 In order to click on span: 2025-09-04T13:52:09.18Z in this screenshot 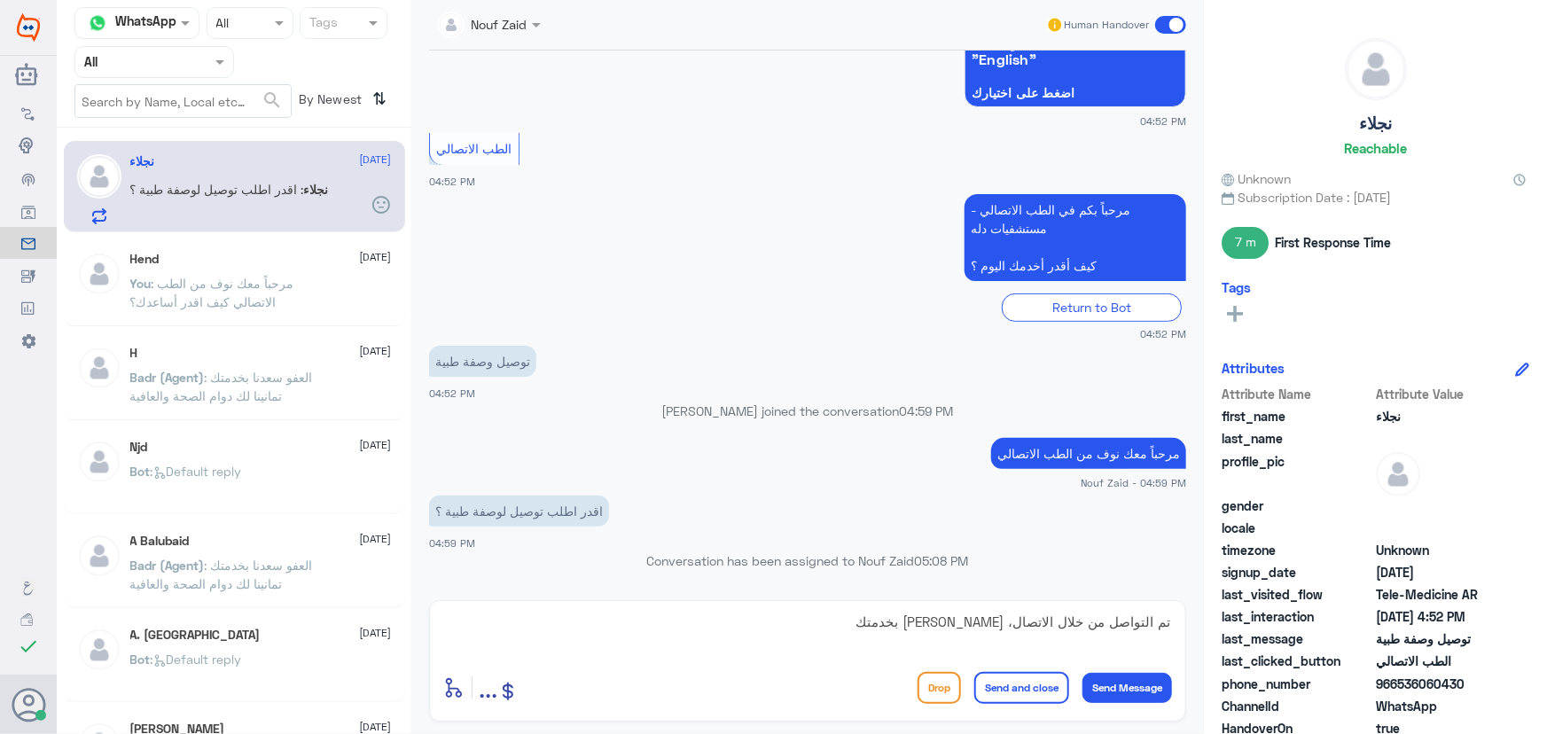, I will do `click(1439, 572)`.